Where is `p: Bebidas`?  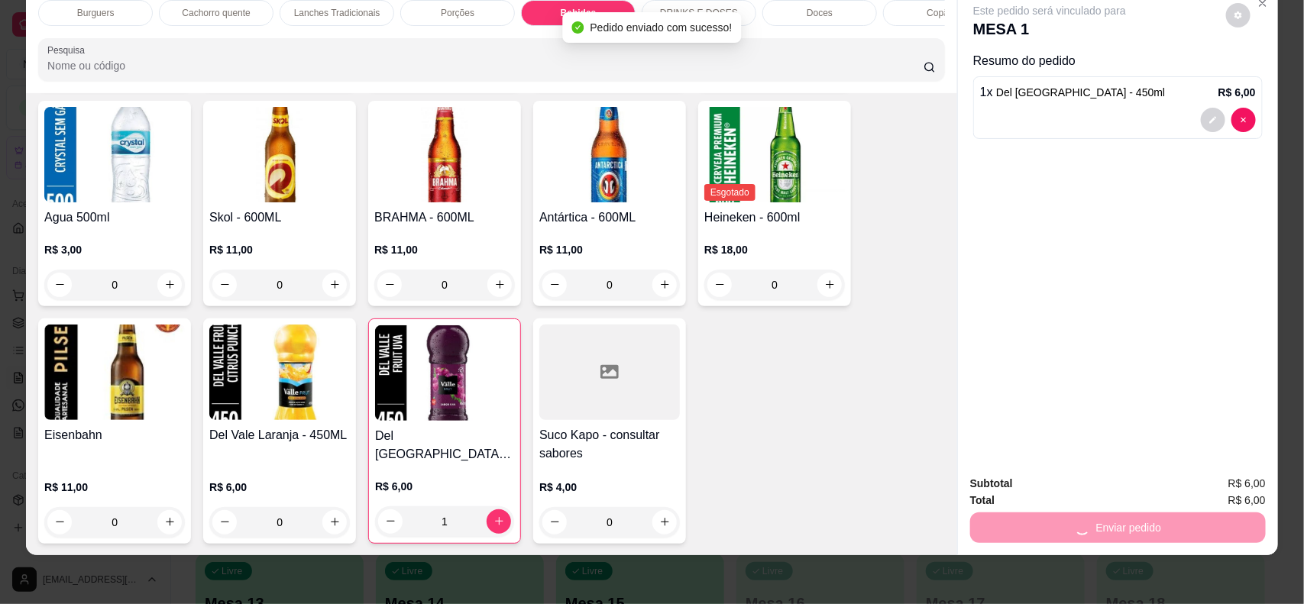 p: Bebidas is located at coordinates (578, 13).